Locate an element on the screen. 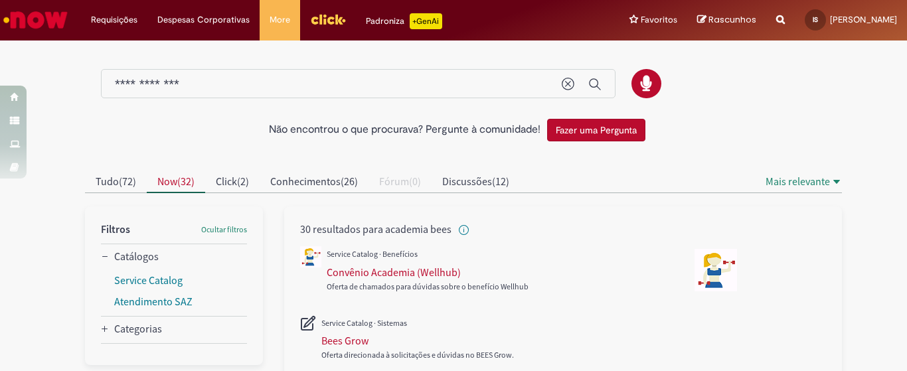 The height and width of the screenshot is (371, 907). img: ServiceNow is located at coordinates (35, 20).